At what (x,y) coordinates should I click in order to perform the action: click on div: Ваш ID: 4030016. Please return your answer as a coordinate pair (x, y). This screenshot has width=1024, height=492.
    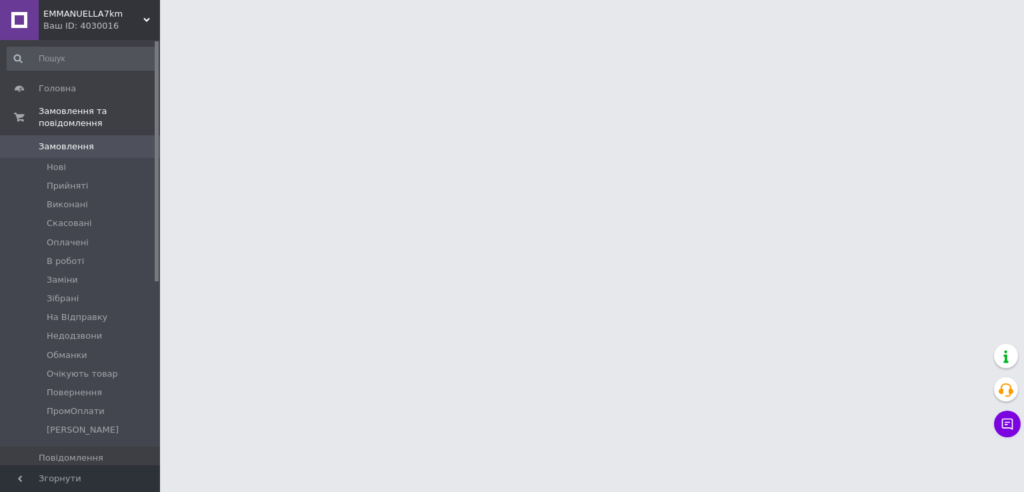
    Looking at the image, I should click on (101, 26).